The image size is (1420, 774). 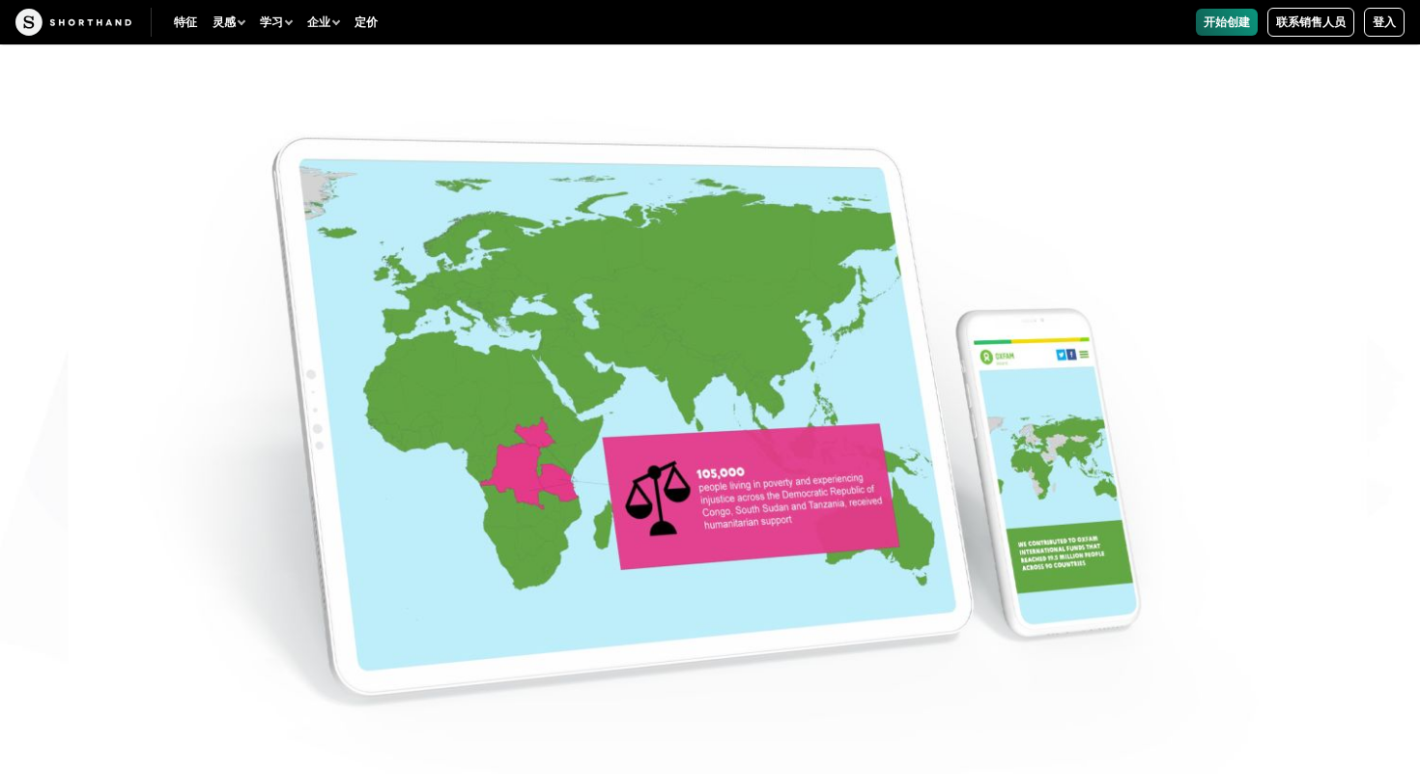 What do you see at coordinates (1227, 22) in the screenshot?
I see `font: 开始创建` at bounding box center [1227, 22].